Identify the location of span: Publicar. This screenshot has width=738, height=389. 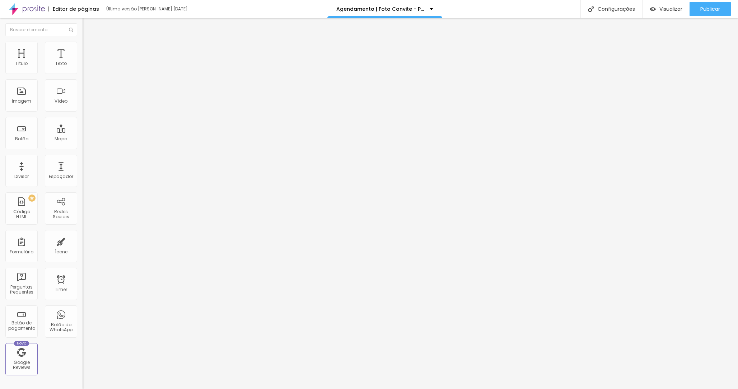
(710, 9).